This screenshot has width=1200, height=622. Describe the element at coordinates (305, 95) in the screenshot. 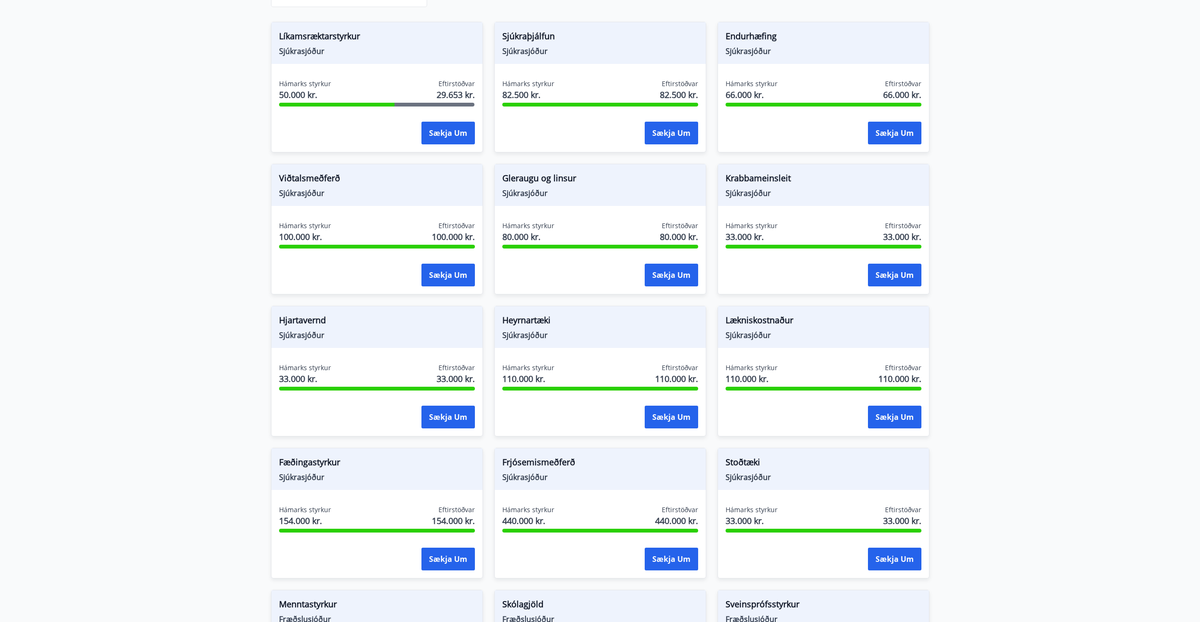

I see `span: 50.000 kr.` at that location.